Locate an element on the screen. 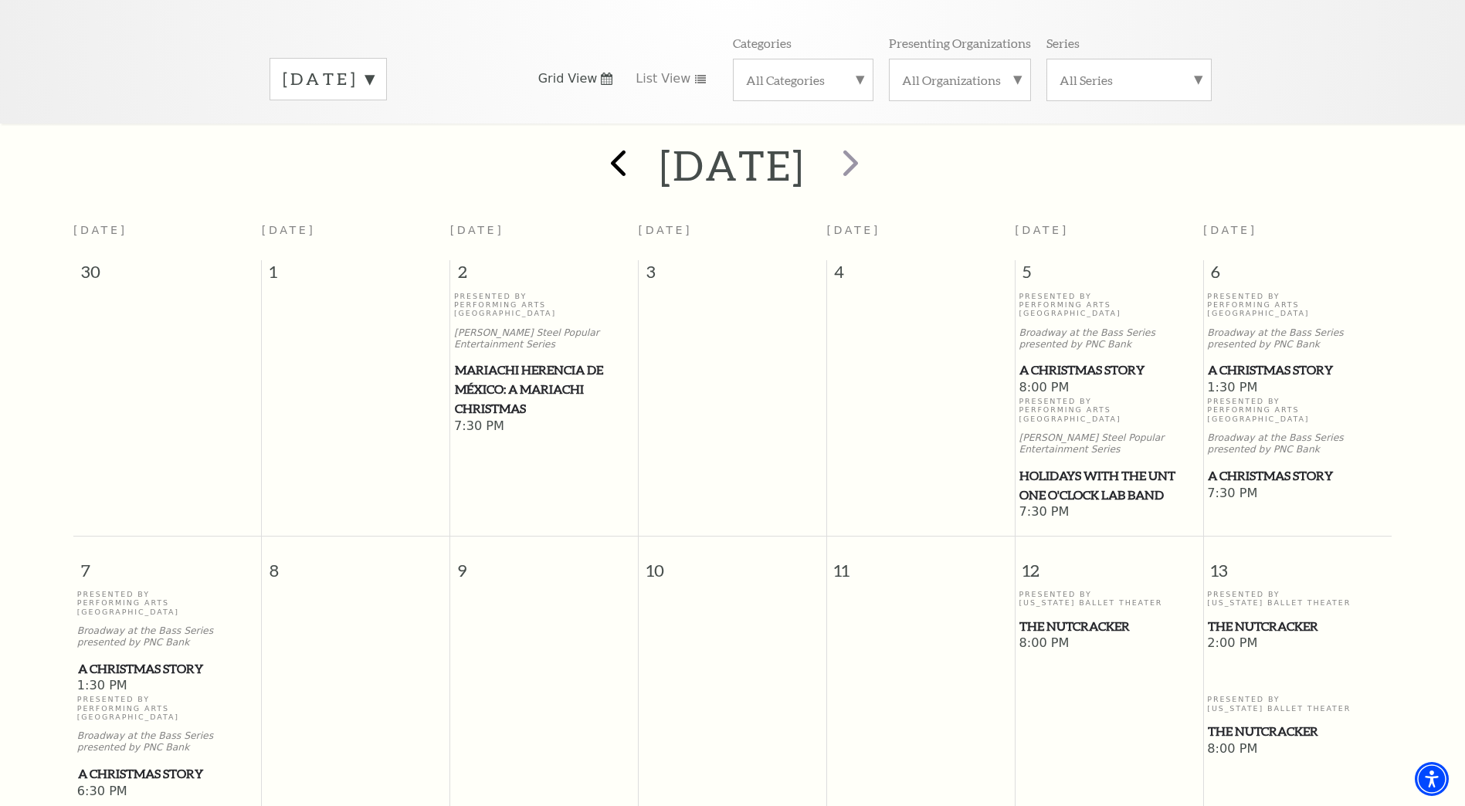 Image resolution: width=1465 pixels, height=806 pixels. span: 4 is located at coordinates (920, 276).